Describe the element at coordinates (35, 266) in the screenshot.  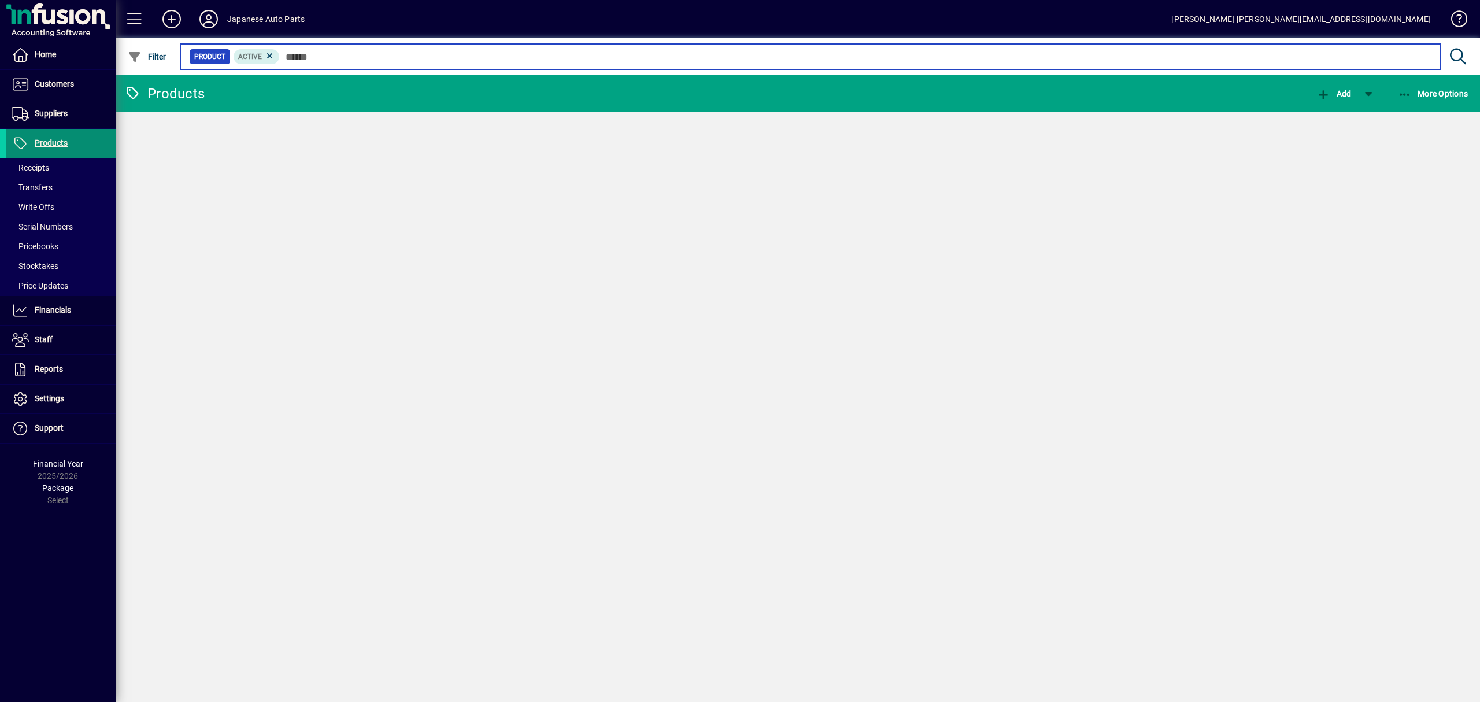
I see `span: Stocktakes` at that location.